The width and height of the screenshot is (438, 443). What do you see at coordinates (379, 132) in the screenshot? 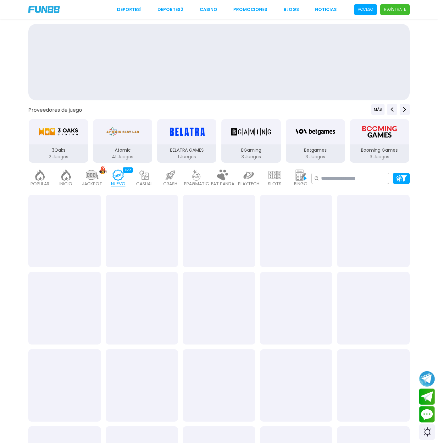
I see `img: Booming Games` at bounding box center [379, 132].